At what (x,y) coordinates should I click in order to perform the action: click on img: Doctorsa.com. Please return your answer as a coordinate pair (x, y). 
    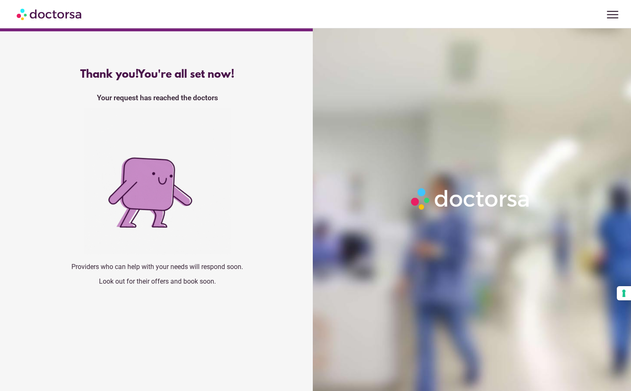
    Looking at the image, I should click on (50, 14).